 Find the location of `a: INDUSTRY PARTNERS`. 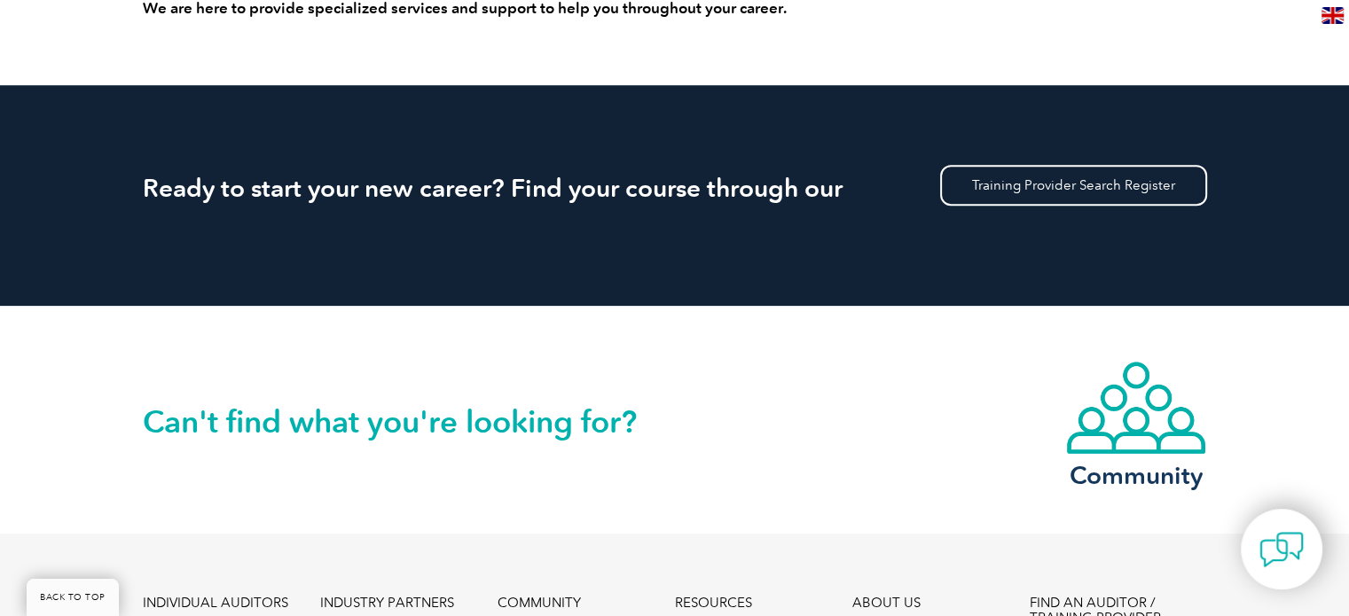

a: INDUSTRY PARTNERS is located at coordinates (386, 603).